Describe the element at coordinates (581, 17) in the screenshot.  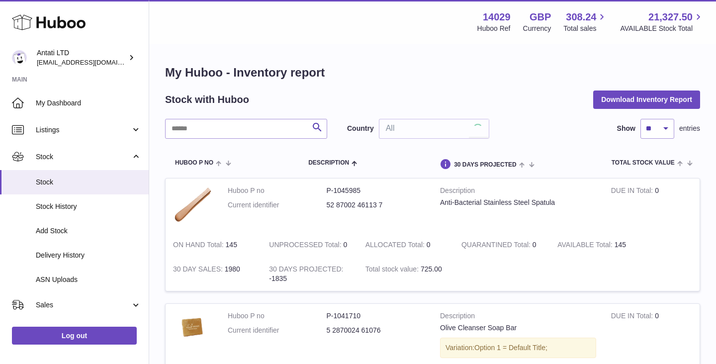
I see `span: 308.24` at that location.